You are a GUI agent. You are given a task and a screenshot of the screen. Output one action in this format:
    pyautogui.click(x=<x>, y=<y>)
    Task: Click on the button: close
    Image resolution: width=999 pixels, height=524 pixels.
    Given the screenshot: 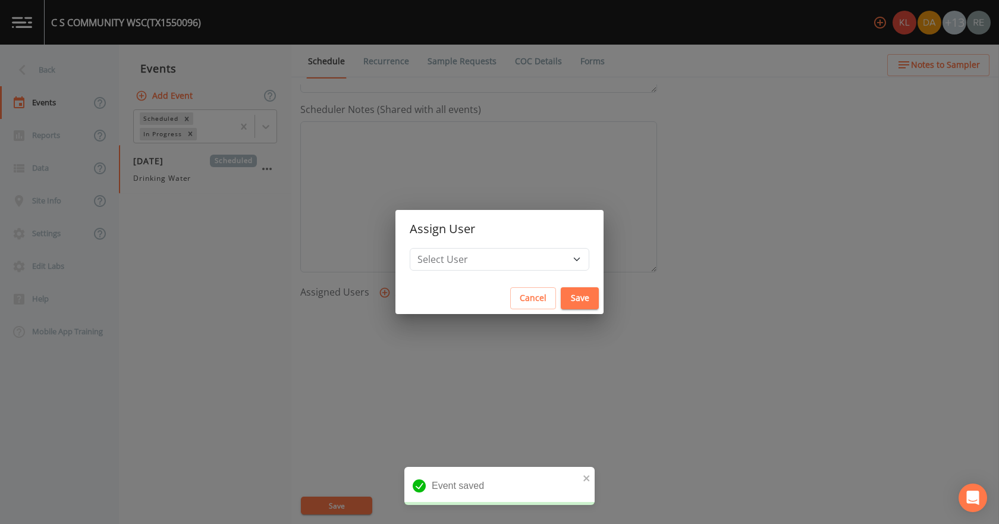 What is the action you would take?
    pyautogui.click(x=587, y=477)
    